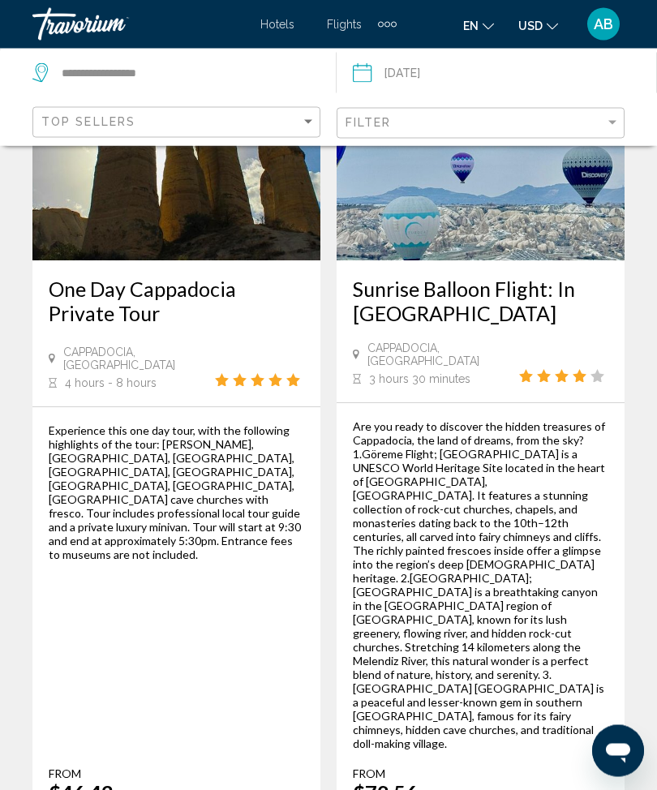  What do you see at coordinates (480, 123) in the screenshot?
I see `button: Filter` at bounding box center [480, 123].